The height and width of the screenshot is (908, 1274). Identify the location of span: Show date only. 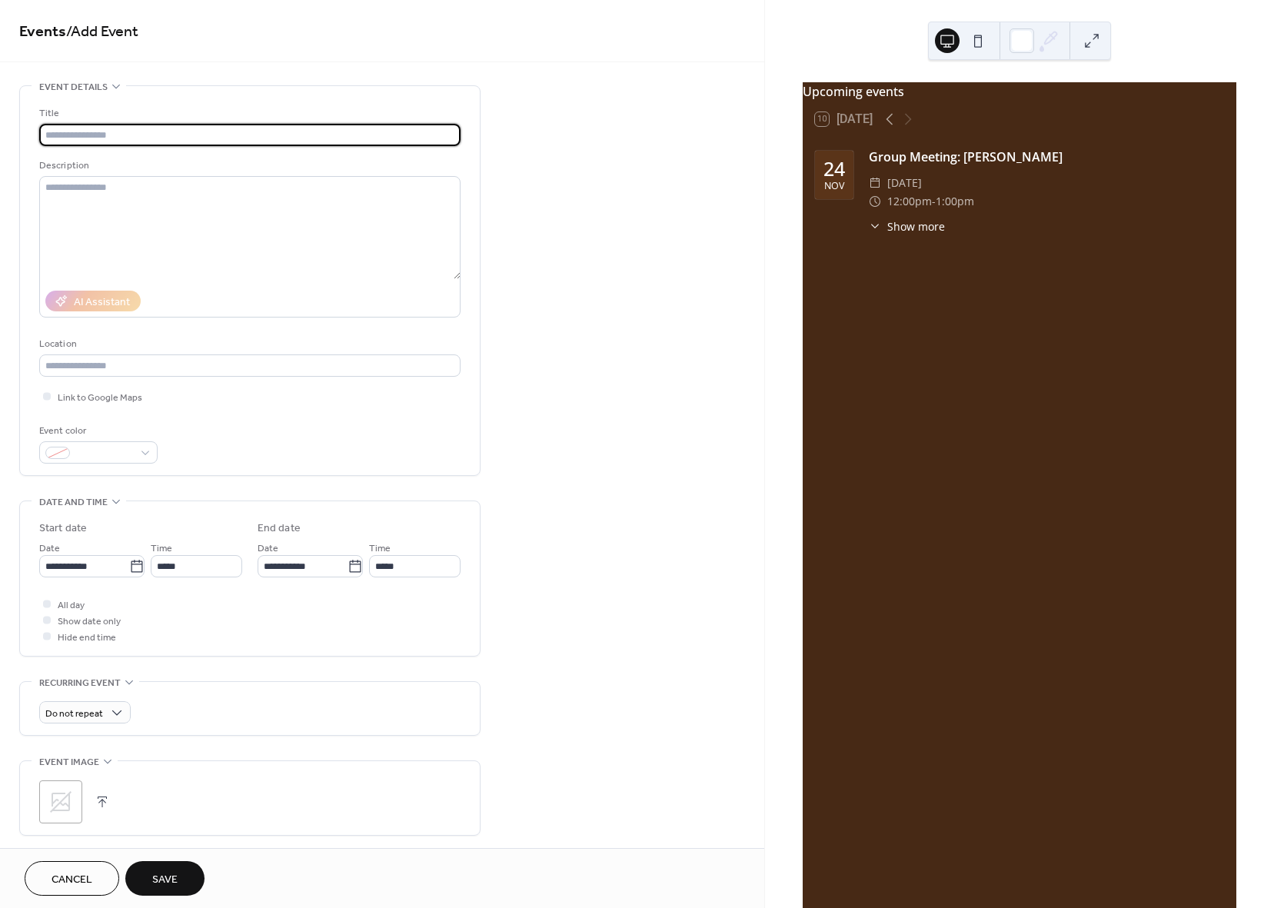
(89, 621).